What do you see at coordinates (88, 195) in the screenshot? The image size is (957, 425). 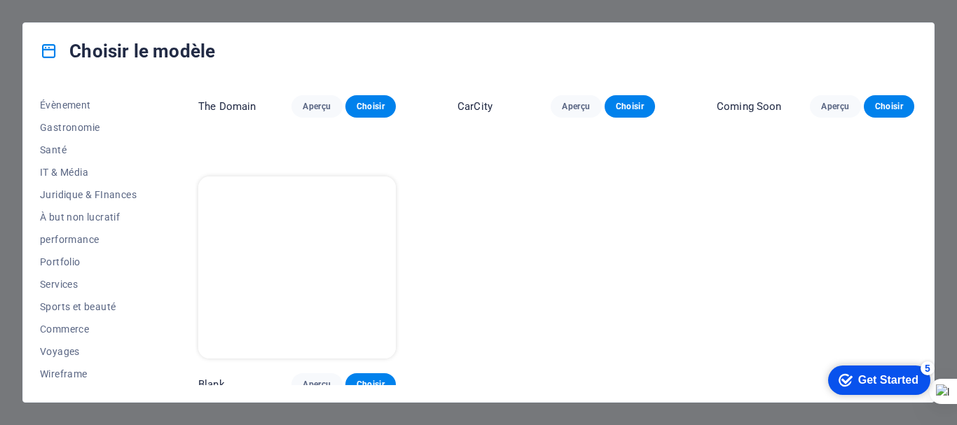 I see `span: Juridique & FInances` at bounding box center [88, 195].